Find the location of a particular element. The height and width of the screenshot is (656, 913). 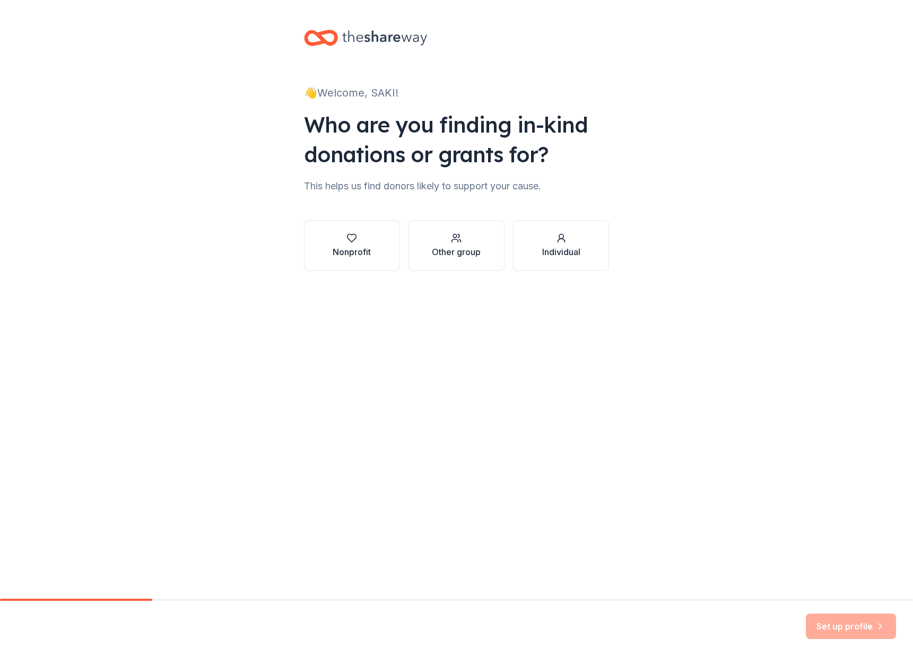

button: Individual is located at coordinates (561, 246).